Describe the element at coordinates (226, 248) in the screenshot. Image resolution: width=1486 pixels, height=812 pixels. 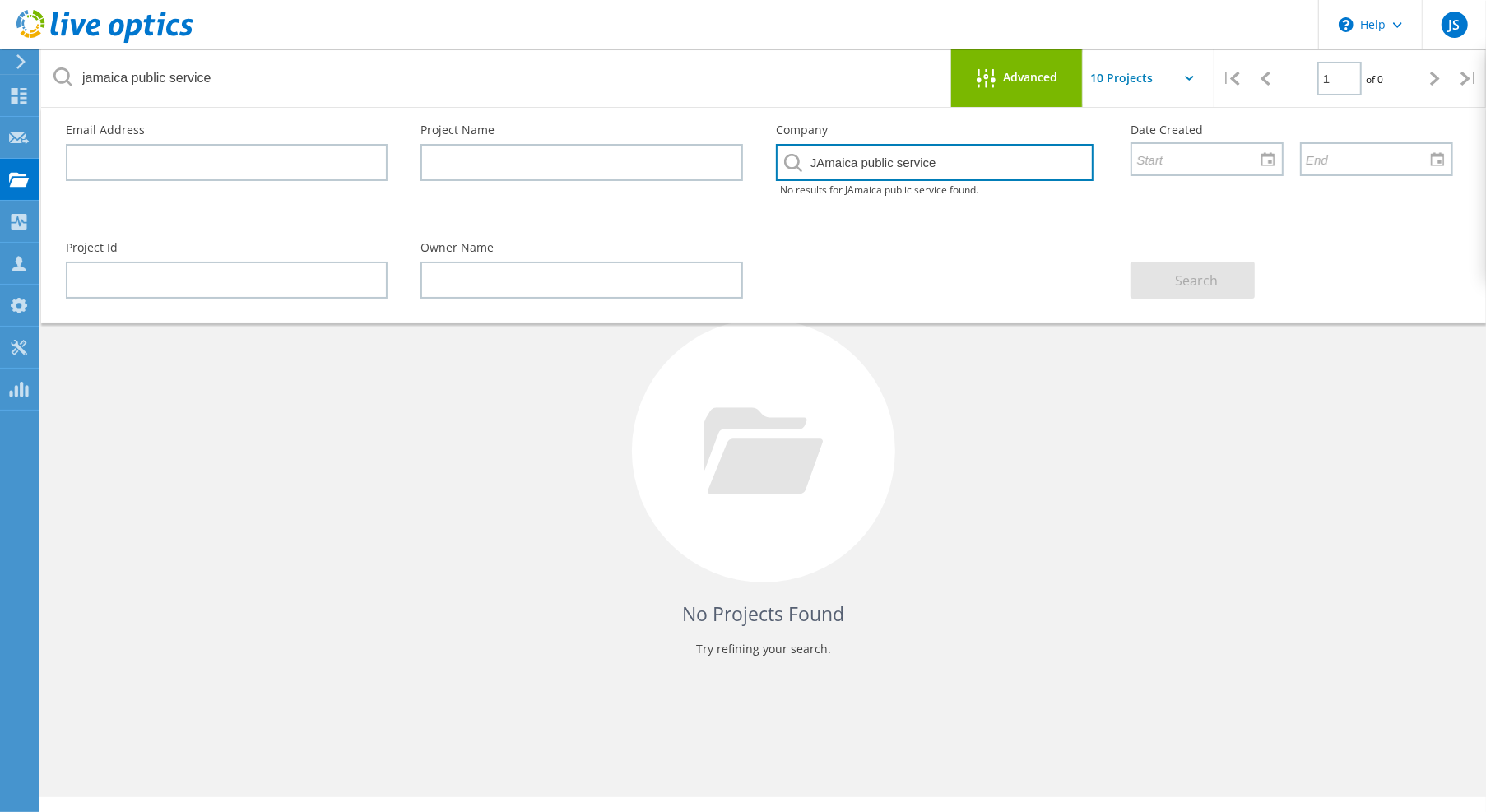
I see `label: Project Id` at that location.